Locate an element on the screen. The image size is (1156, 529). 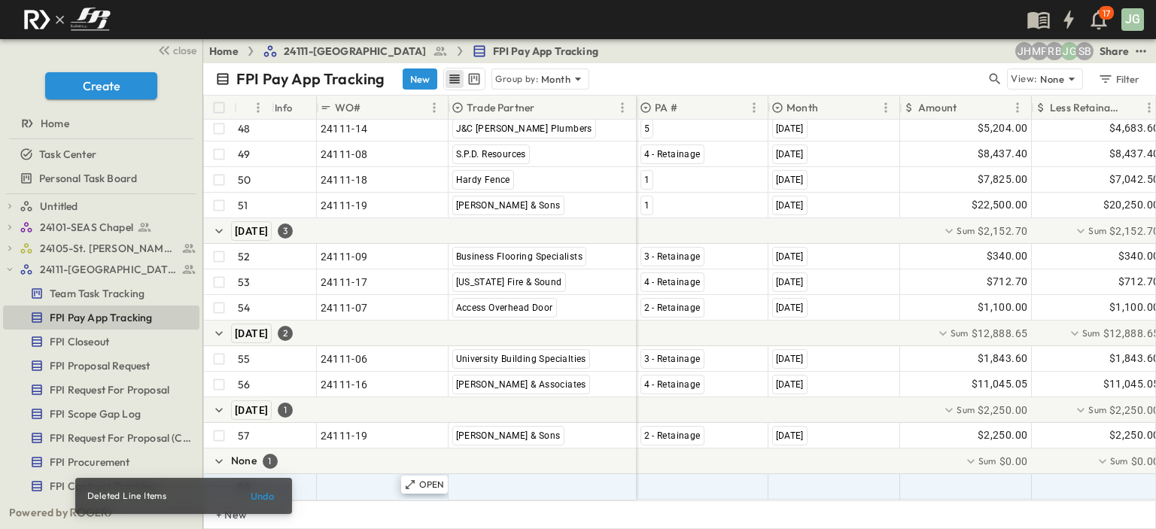
a: FPI Scope Gap Log is located at coordinates (99, 414).